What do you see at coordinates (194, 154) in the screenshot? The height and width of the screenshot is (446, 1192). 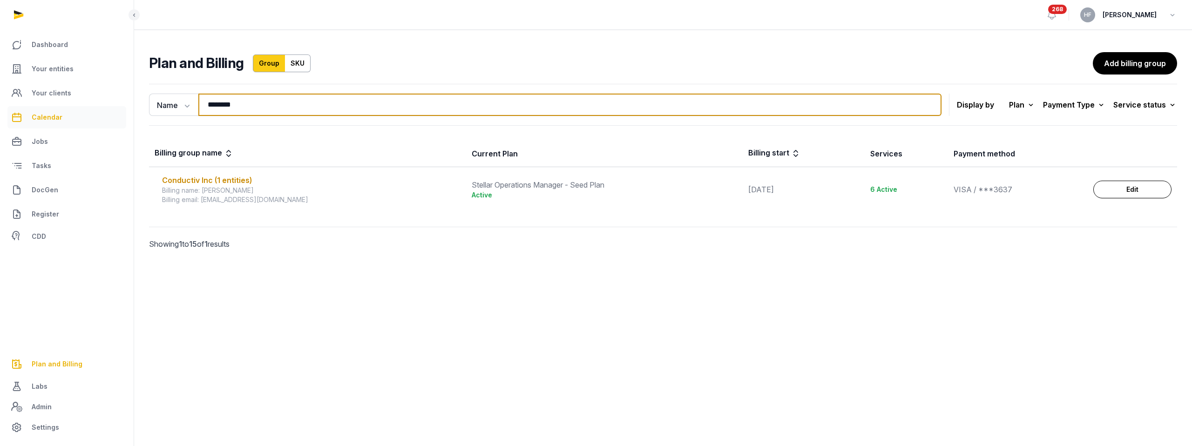 I see `div: Billing group name` at bounding box center [194, 154].